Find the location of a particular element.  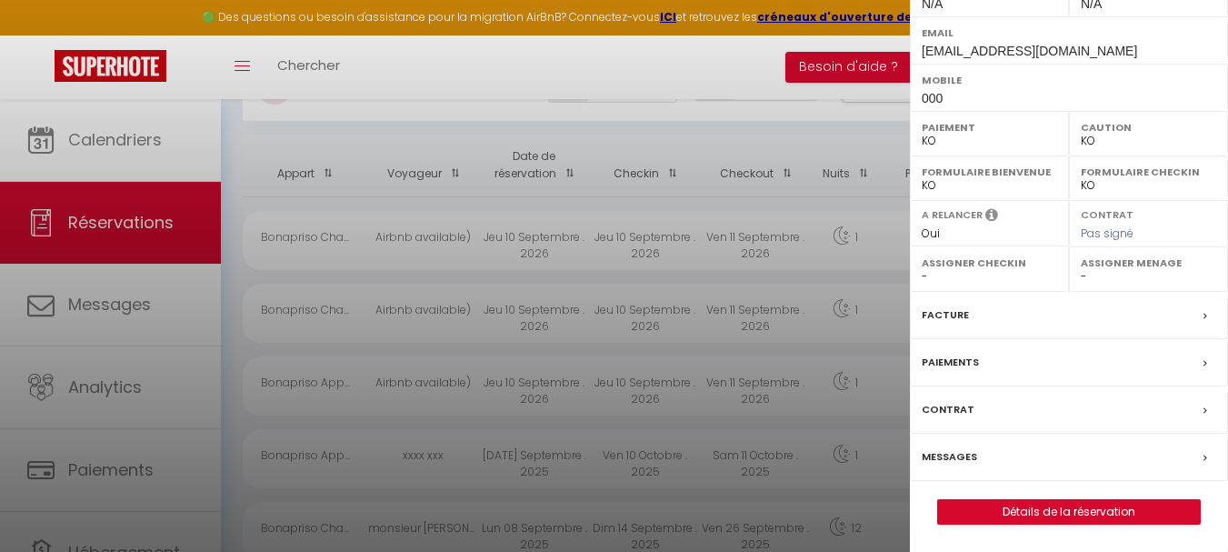

label: Formulaire Checkin is located at coordinates (1148, 172).